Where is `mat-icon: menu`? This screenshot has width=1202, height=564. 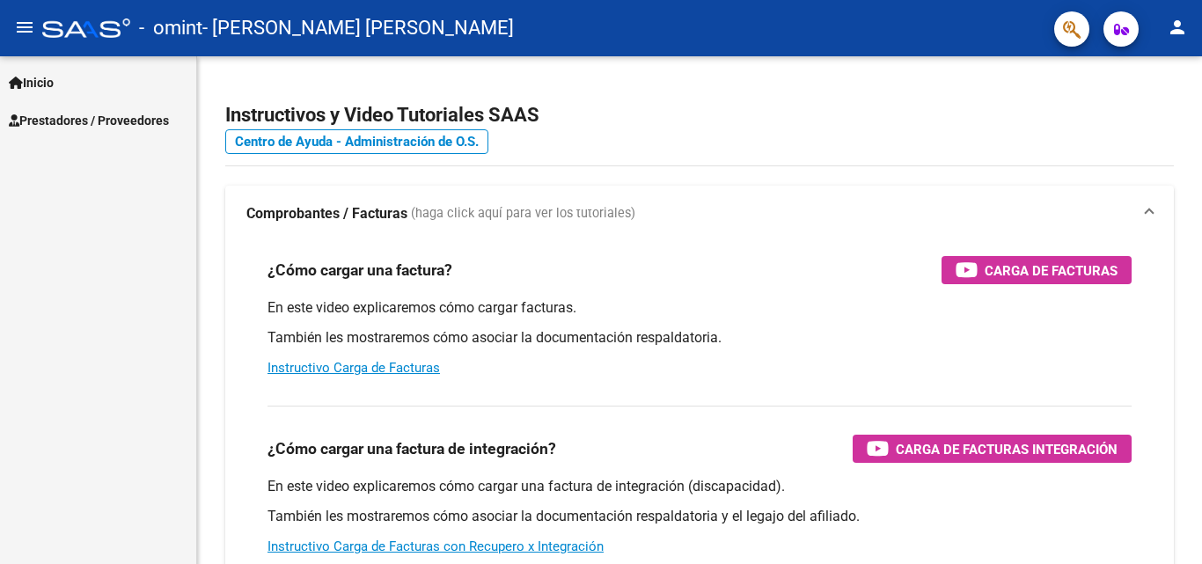
mat-icon: menu is located at coordinates (25, 27).